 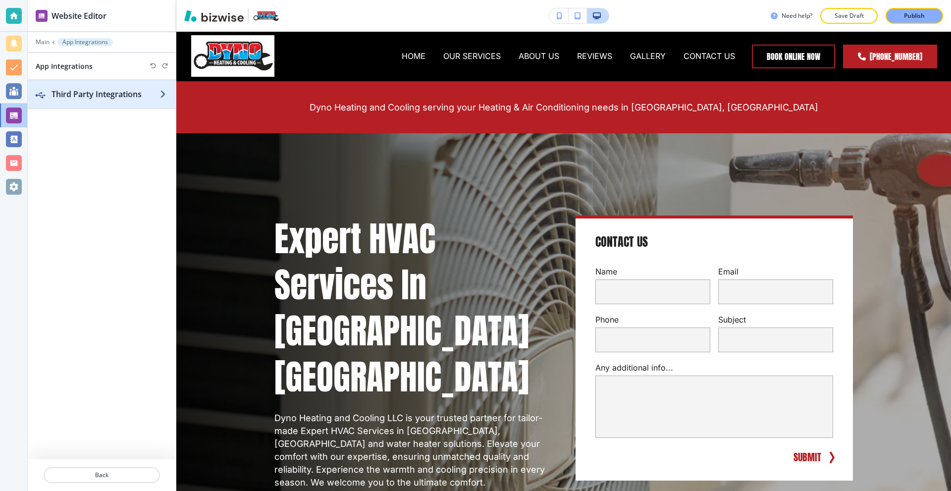 What do you see at coordinates (233, 56) in the screenshot?
I see `img: Dyno Heating and Cooling` at bounding box center [233, 56].